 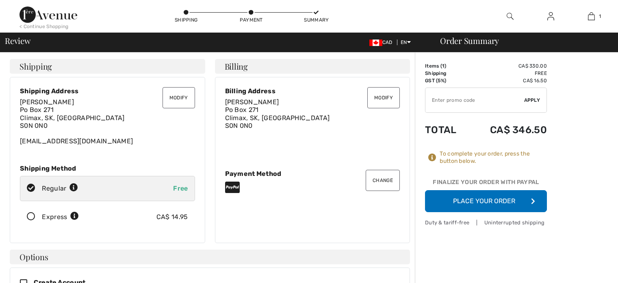 I want to click on img: My Bag, so click(x=592, y=16).